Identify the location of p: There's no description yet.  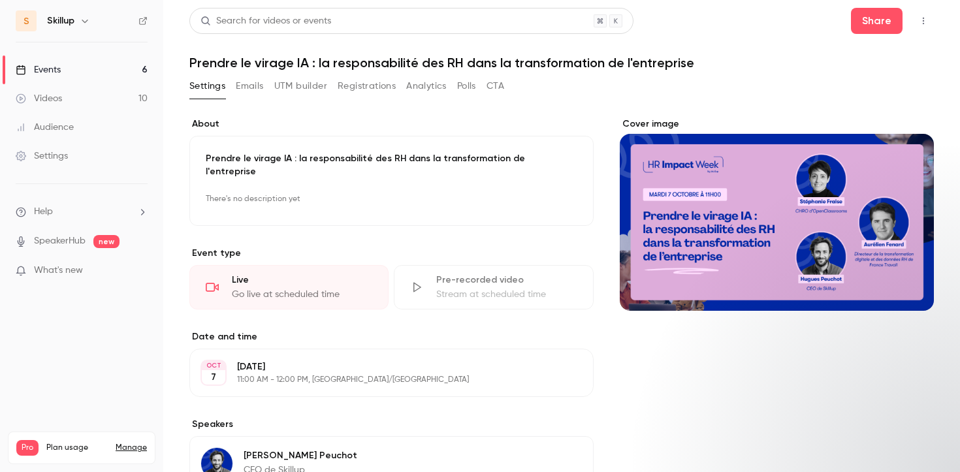
(391, 199).